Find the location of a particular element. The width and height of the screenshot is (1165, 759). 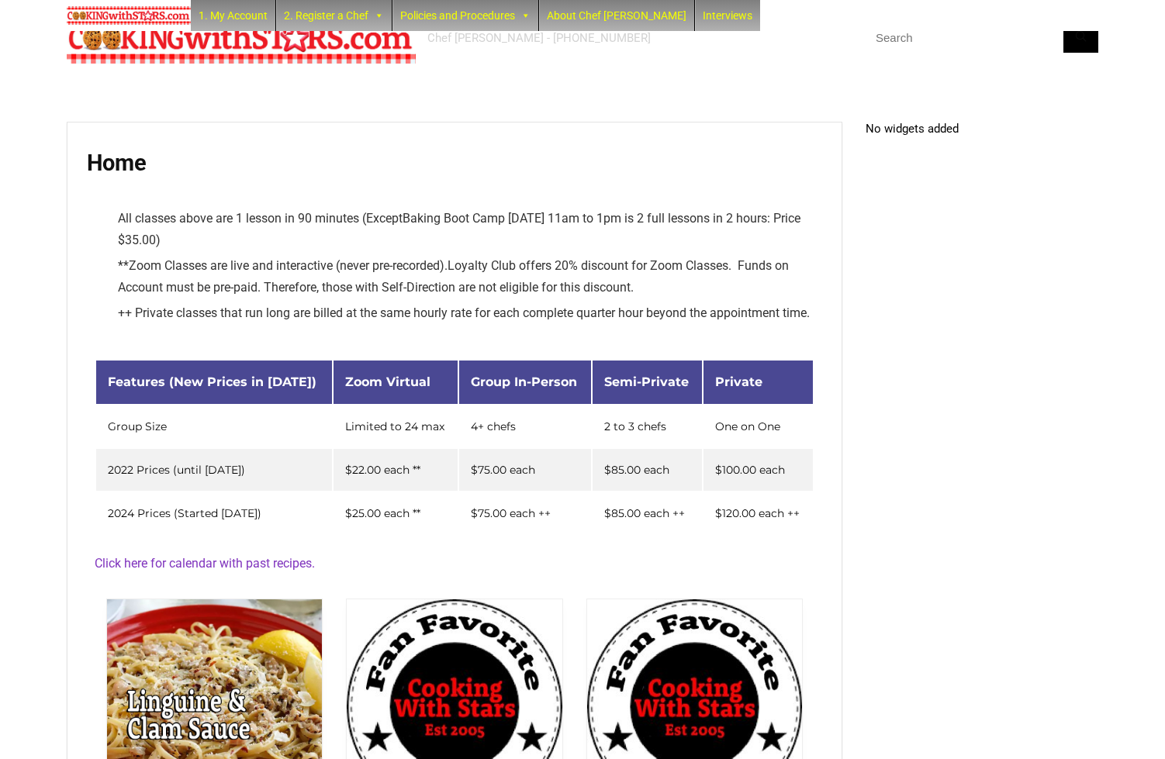

div: One on One is located at coordinates (758, 426).